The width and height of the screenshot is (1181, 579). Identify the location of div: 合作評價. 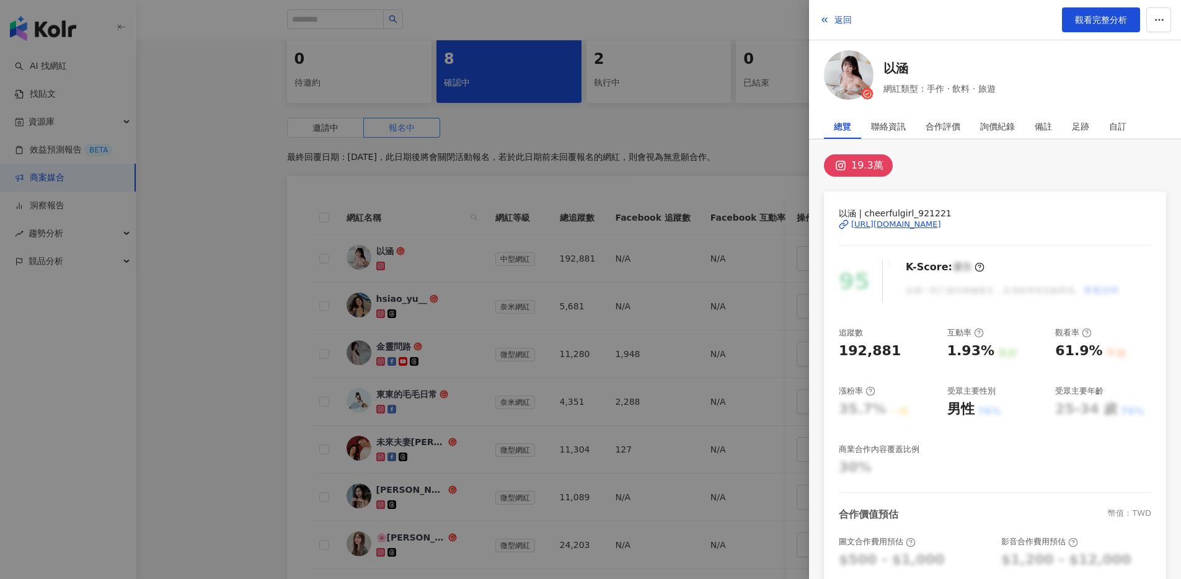
(943, 126).